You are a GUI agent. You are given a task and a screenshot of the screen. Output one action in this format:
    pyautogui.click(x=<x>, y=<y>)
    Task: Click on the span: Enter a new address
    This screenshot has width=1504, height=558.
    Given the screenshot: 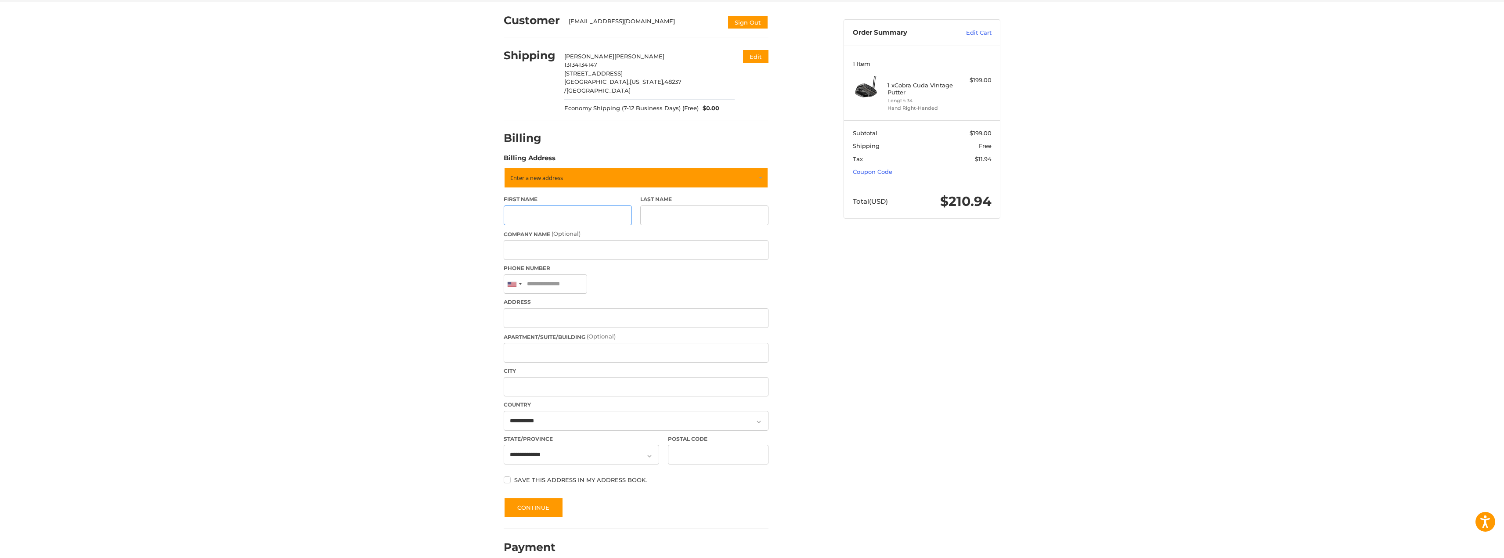 What is the action you would take?
    pyautogui.click(x=537, y=178)
    